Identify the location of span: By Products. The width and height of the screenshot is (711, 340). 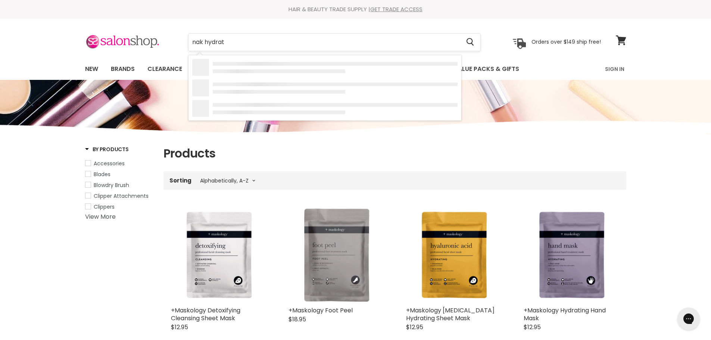
(107, 149).